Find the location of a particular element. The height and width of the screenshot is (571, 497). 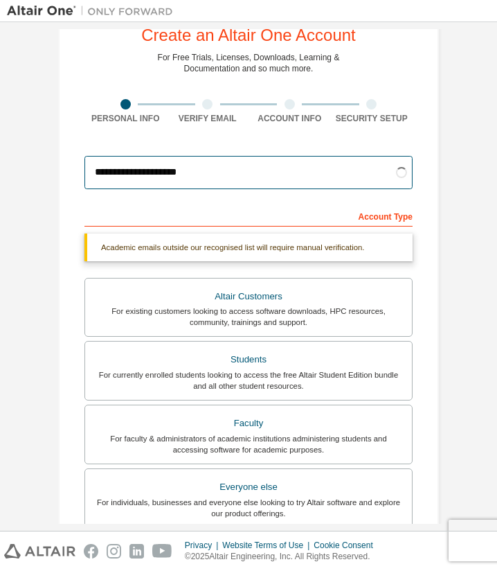

div: Privacy is located at coordinates (204, 545).